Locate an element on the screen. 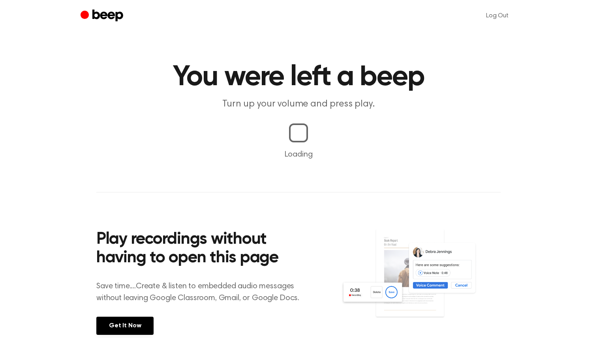 This screenshot has width=597, height=338. p: Loading is located at coordinates (299, 155).